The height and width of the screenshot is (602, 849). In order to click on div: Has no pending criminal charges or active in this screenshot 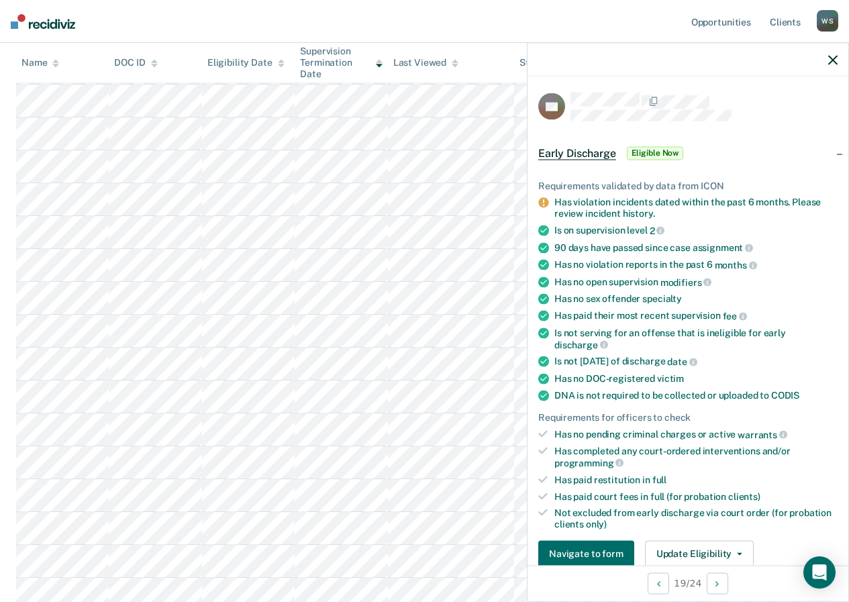, I will do `click(696, 434)`.